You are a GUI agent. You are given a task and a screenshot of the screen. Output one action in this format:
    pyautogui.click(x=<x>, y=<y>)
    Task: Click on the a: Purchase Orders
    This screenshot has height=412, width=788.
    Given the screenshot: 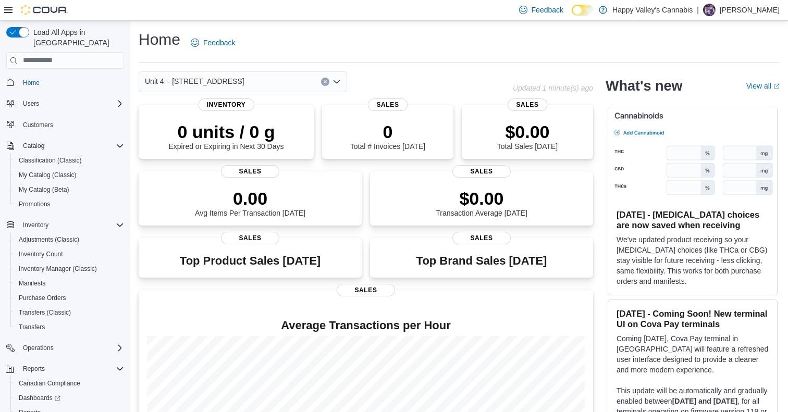 What is the action you would take?
    pyautogui.click(x=42, y=298)
    